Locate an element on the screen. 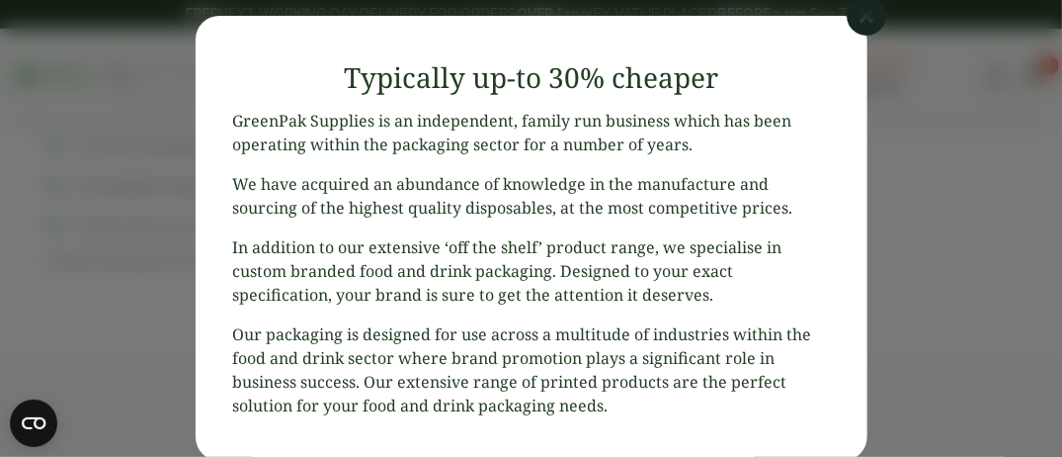  p: In addition to our extensive ‘off the shelf’ product range, we specialise in custom branded food ... is located at coordinates (532, 271).